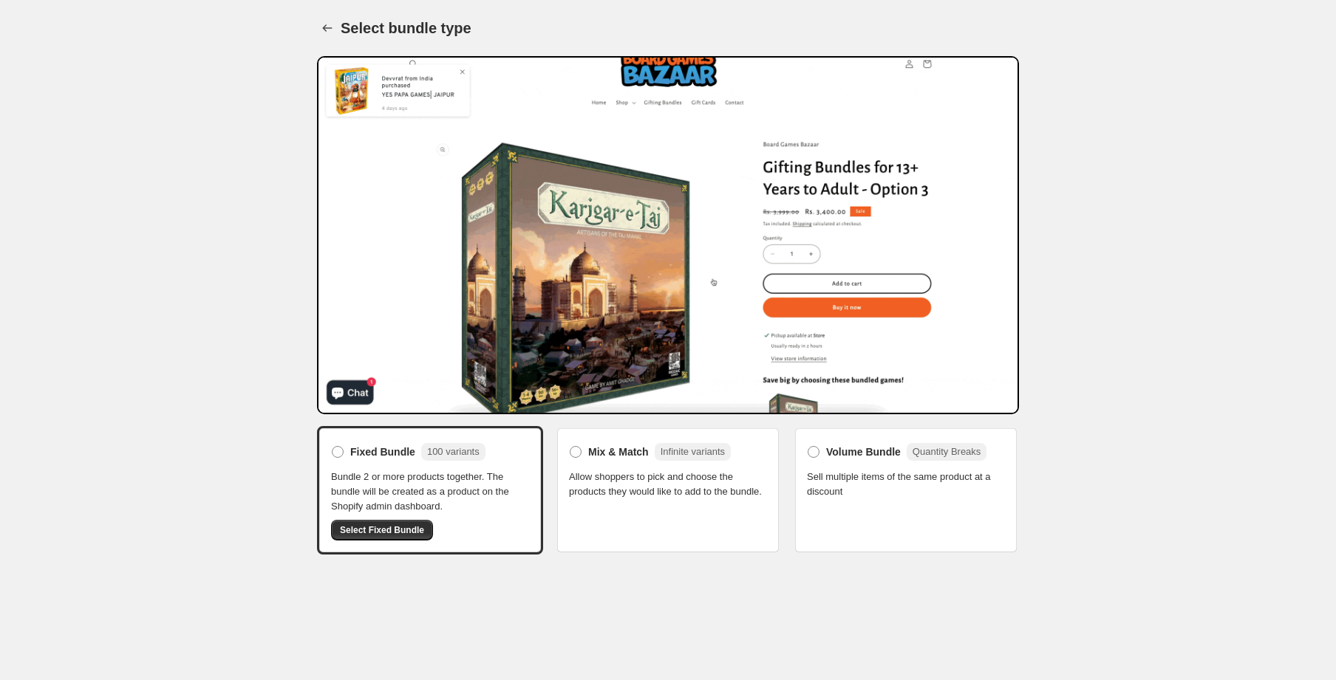 The height and width of the screenshot is (680, 1336). I want to click on span: Sell multiple items of the same product at a discount, so click(906, 485).